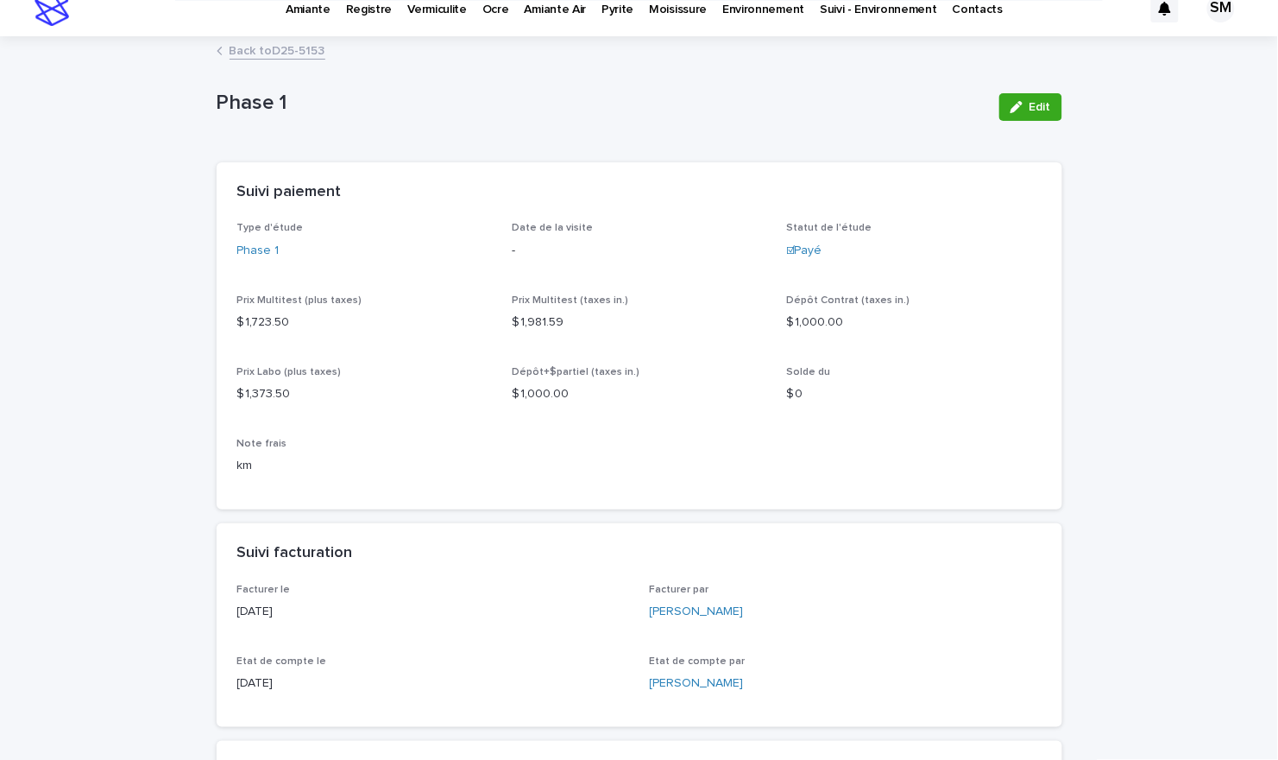 Image resolution: width=1278 pixels, height=760 pixels. Describe the element at coordinates (601, 103) in the screenshot. I see `p: Phase 1` at that location.